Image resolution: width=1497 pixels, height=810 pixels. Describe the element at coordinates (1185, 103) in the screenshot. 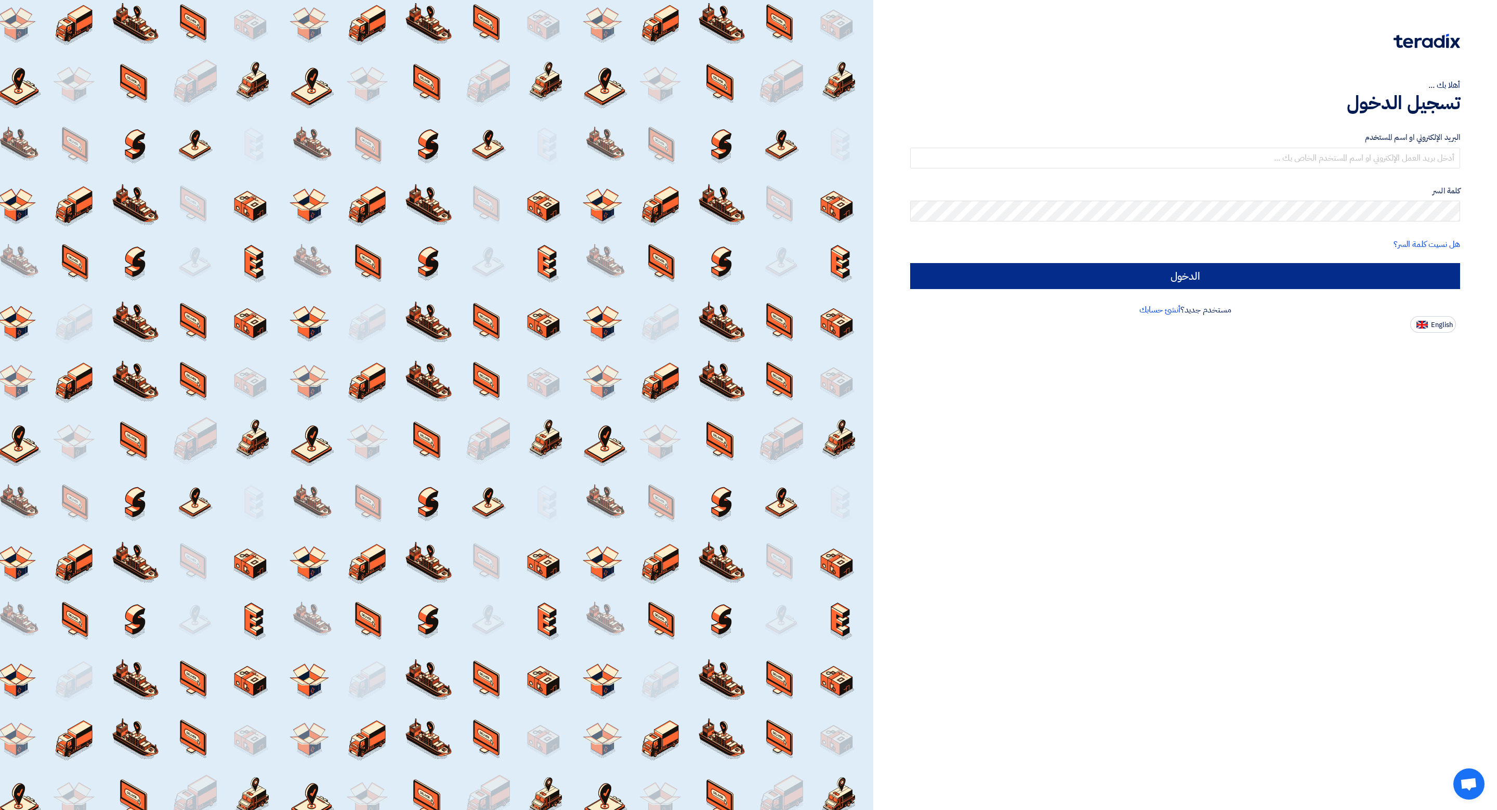

I see `h1: تسجيل الدخول` at that location.